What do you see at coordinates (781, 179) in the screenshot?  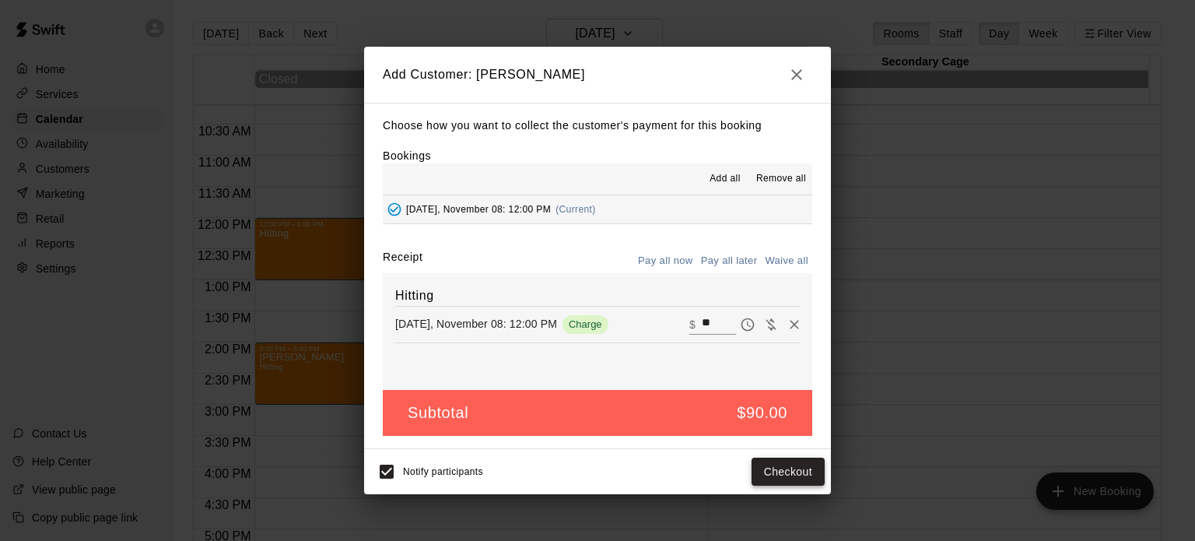 I see `button: Remove all` at bounding box center [781, 179].